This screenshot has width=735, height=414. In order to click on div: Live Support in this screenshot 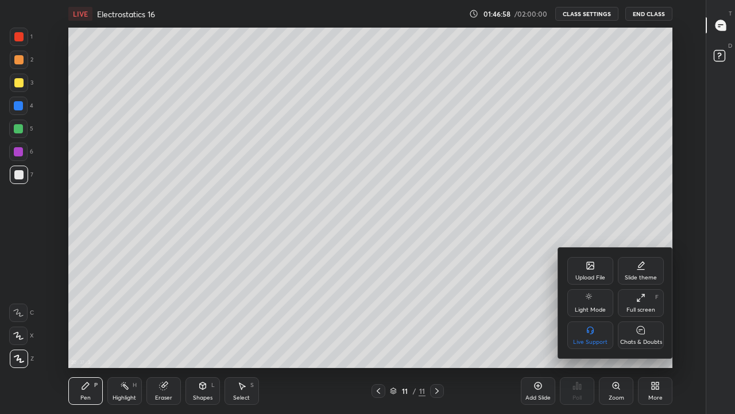, I will do `click(591, 342)`.